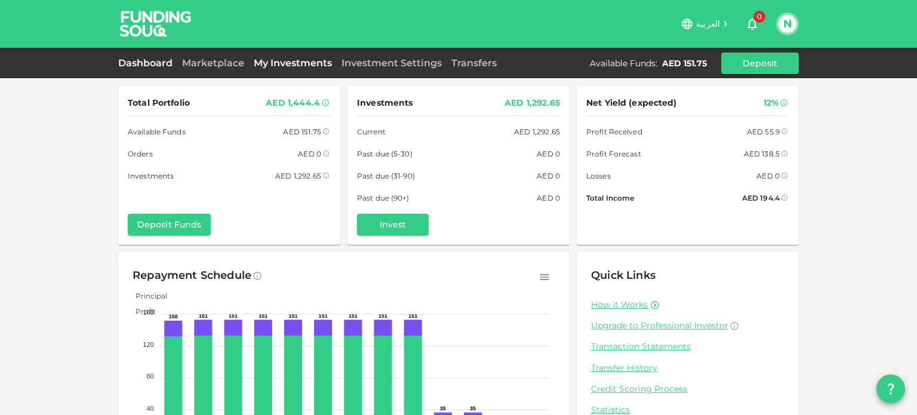  What do you see at coordinates (753, 24) in the screenshot?
I see `button: 0` at bounding box center [753, 24].